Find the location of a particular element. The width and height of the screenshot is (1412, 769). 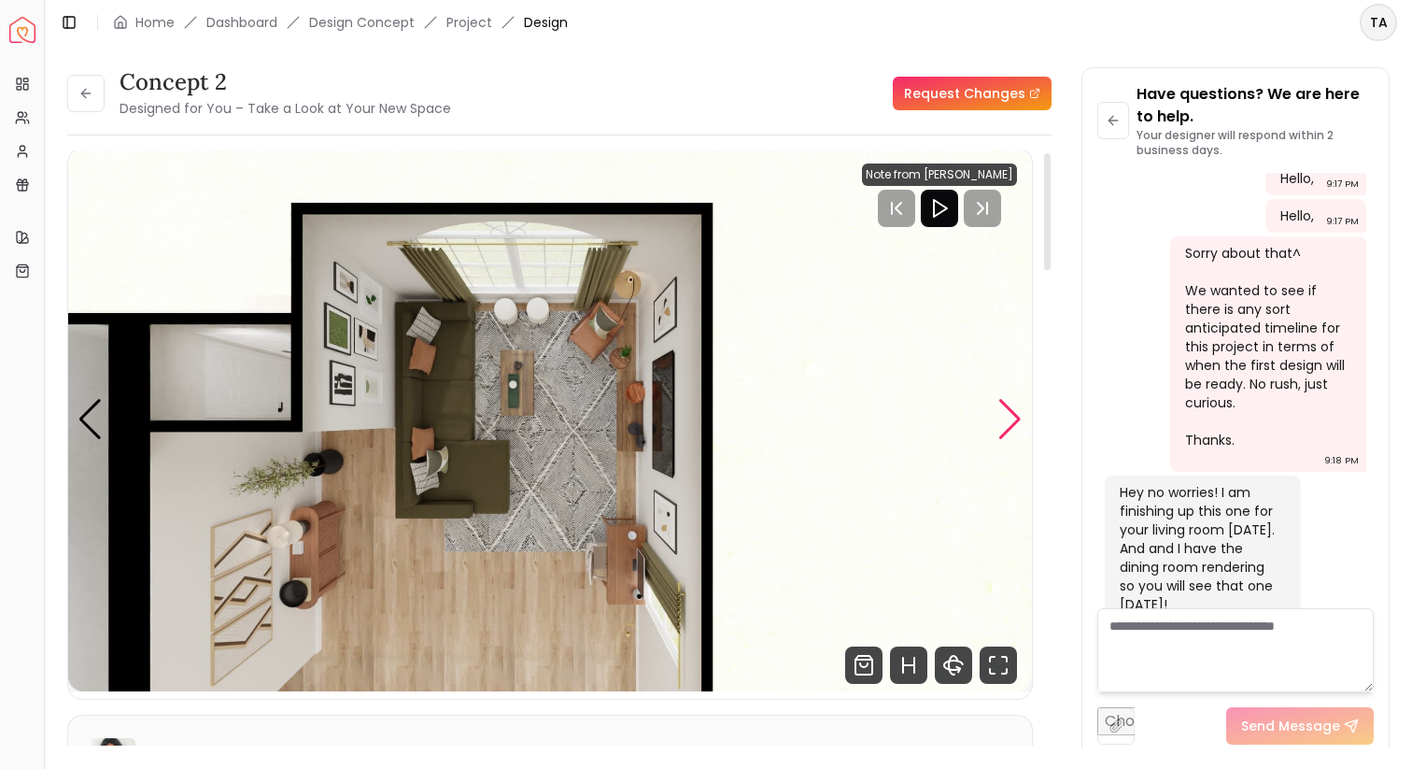

img: Design Render 4 is located at coordinates (550, 419).